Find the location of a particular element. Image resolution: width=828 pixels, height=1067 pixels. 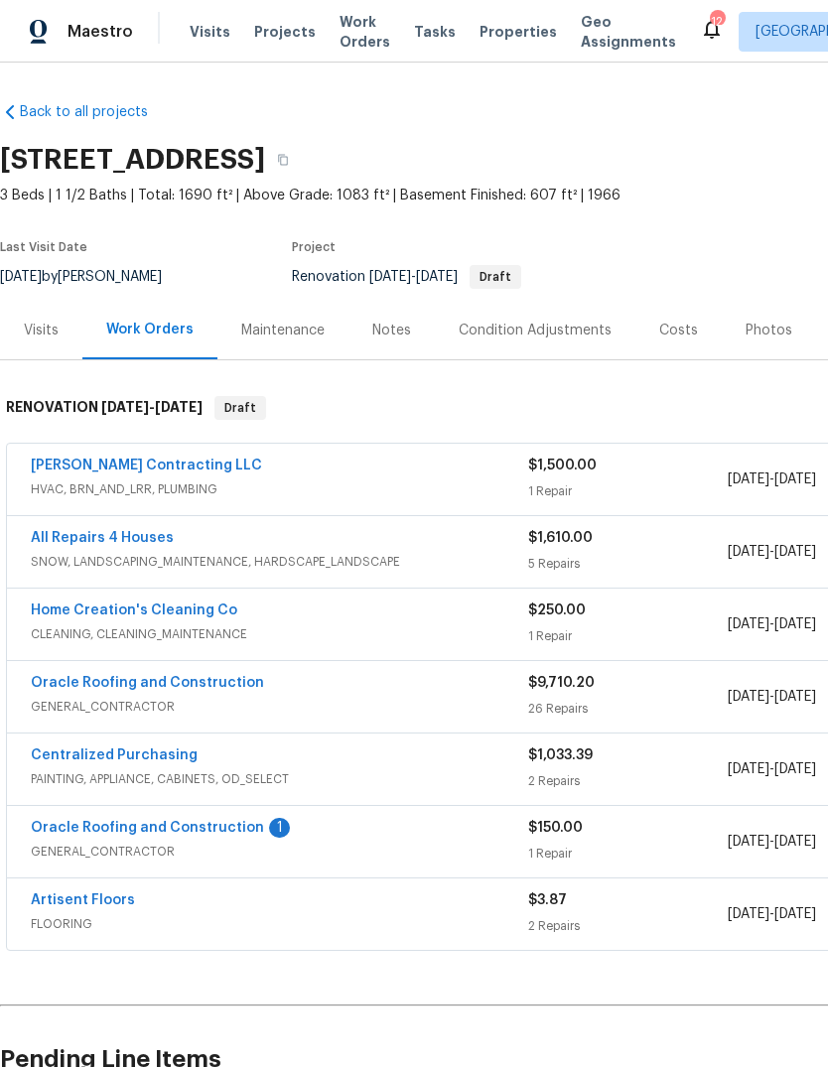

span: PAINTING, APPLIANCE, CABINETS, OD_SELECT is located at coordinates (279, 779).